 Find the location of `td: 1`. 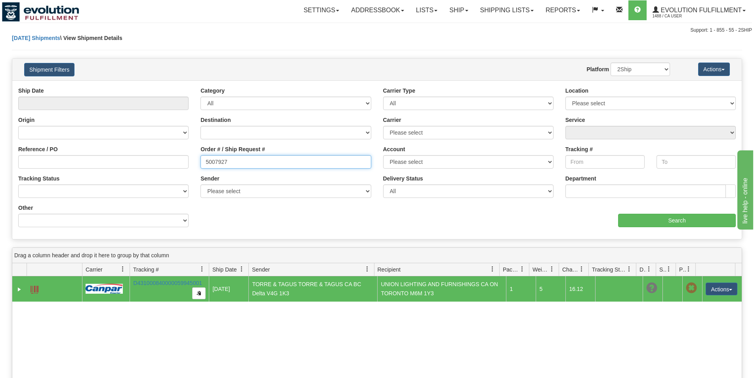

td: 1 is located at coordinates (520, 289).